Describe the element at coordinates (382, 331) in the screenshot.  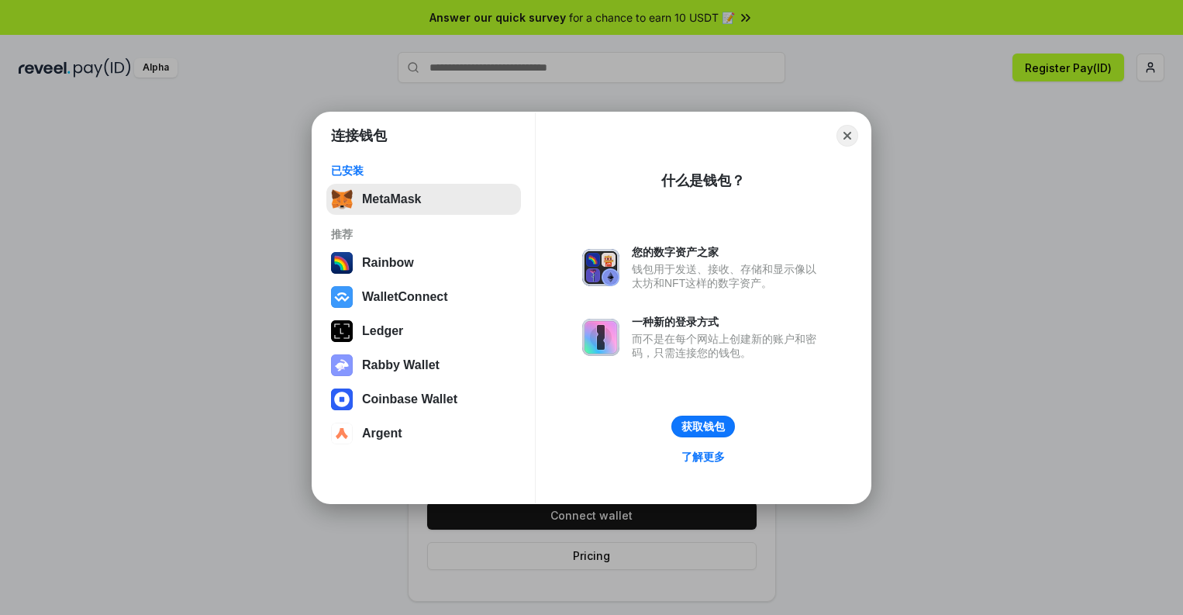
I see `div: Ledger` at that location.